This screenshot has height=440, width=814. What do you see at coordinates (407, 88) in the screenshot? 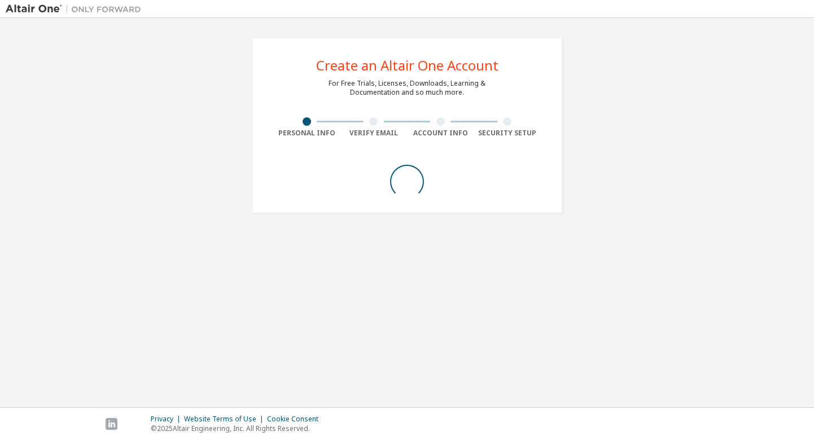
I see `div: For Free Trials, Licenses, Downloads, Learning & Documentation and so much more.` at bounding box center [407, 88].